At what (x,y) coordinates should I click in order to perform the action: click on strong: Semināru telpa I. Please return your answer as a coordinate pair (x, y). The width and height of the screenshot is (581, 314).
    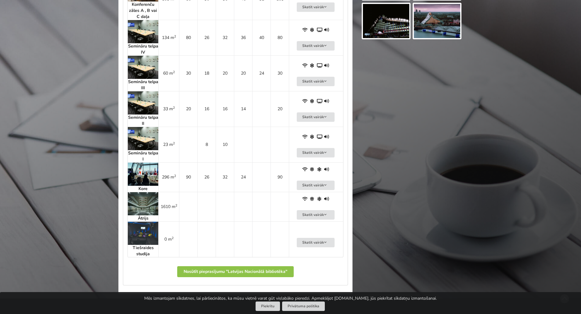
    Looking at the image, I should click on (143, 156).